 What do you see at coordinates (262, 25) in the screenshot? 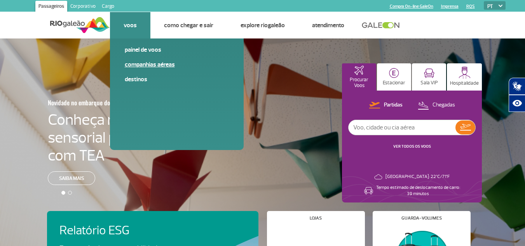
I see `a: Explore RIOgaleão` at bounding box center [262, 25].